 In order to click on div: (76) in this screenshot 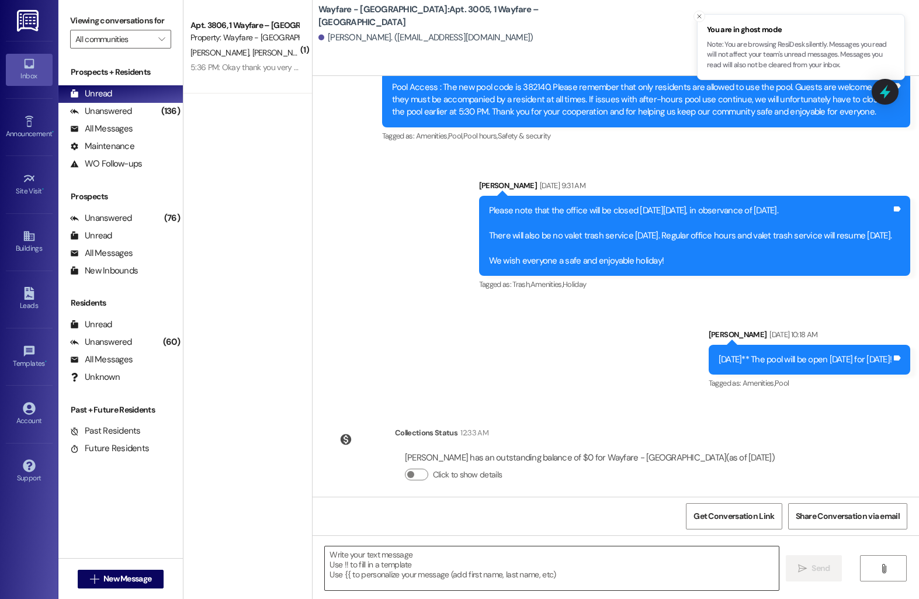, I will do `click(172, 218)`.